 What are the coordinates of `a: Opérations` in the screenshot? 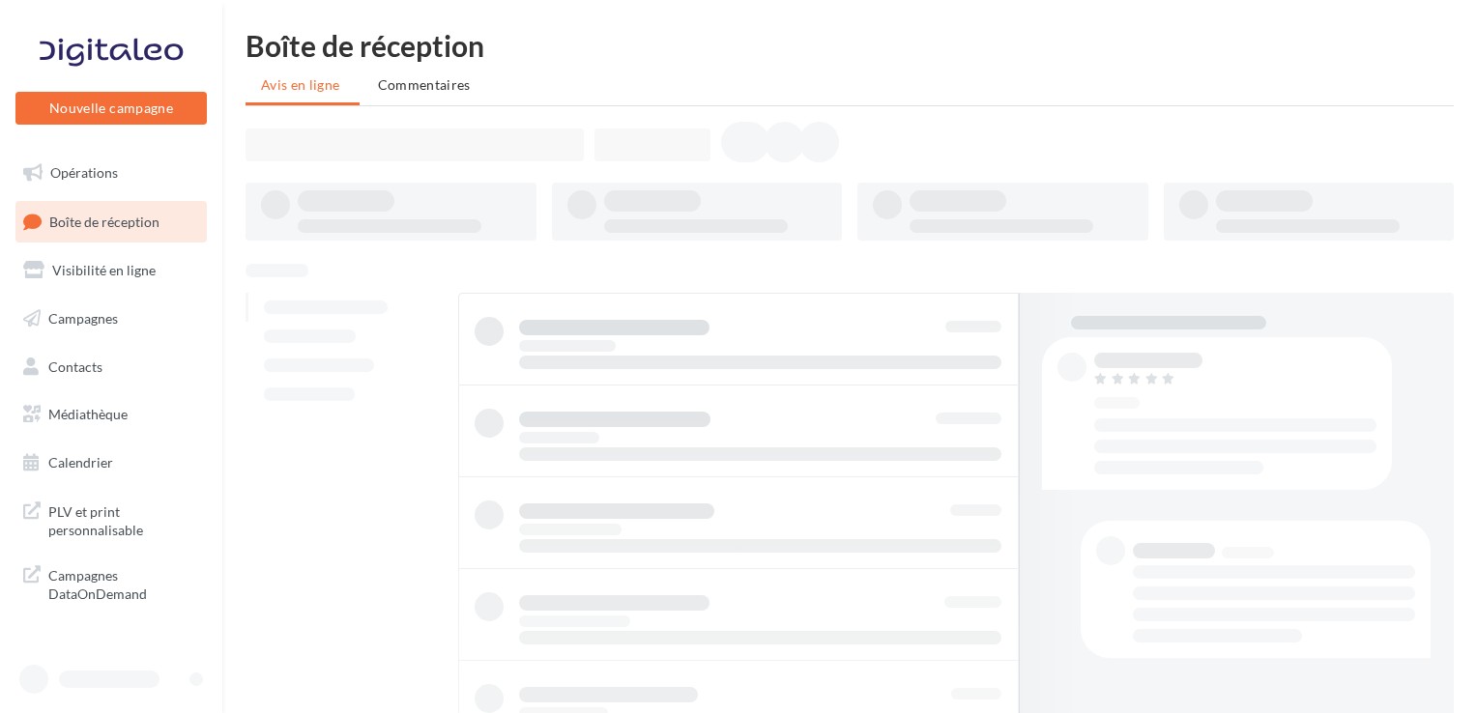 It's located at (111, 173).